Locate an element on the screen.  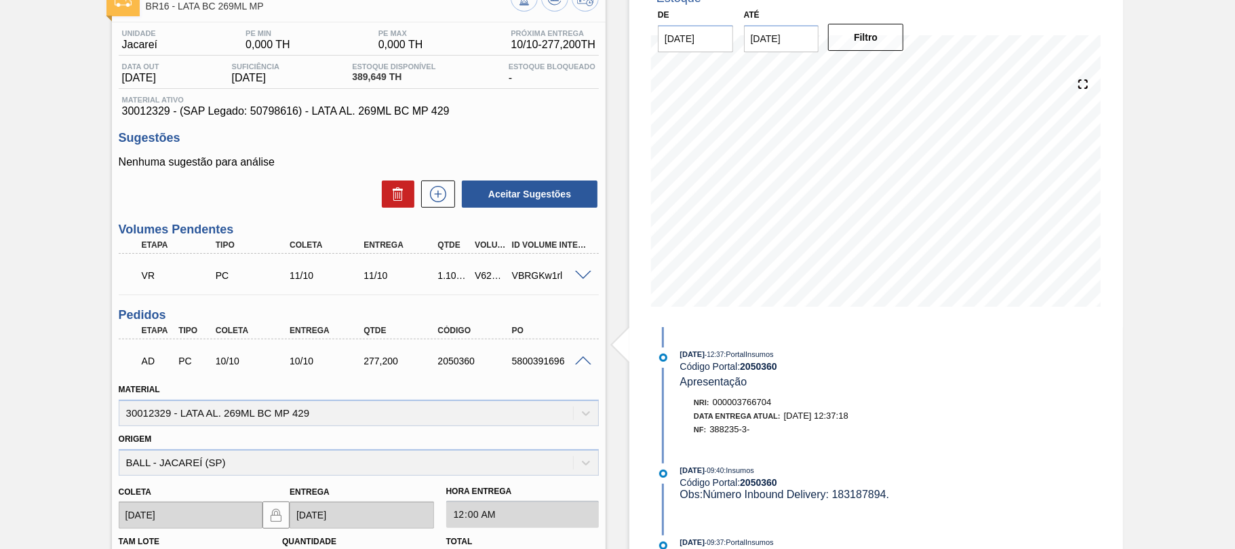
div: V629483 is located at coordinates (490, 275).